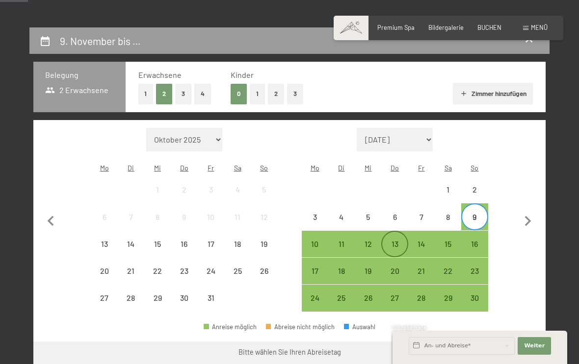 Image resolution: width=579 pixels, height=364 pixels. I want to click on div: 1, so click(448, 198).